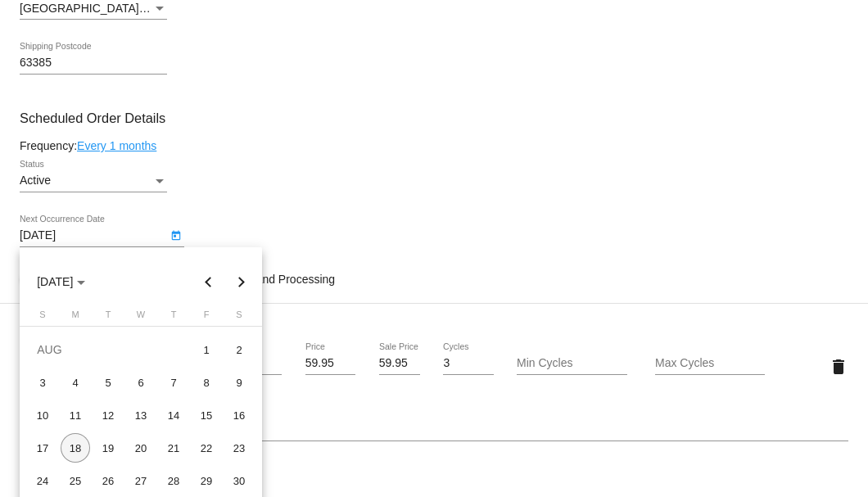 The height and width of the screenshot is (497, 868). What do you see at coordinates (206, 415) in the screenshot?
I see `div: 15` at bounding box center [206, 415].